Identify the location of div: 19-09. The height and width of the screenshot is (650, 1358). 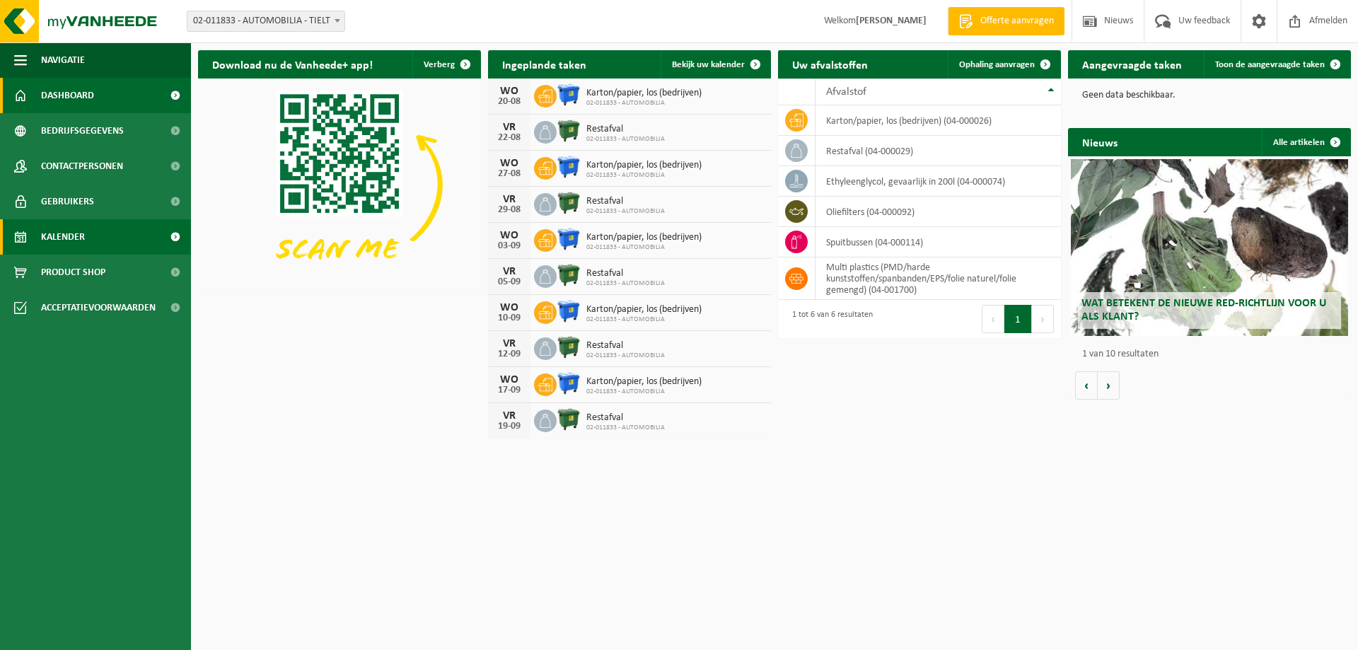
(509, 427).